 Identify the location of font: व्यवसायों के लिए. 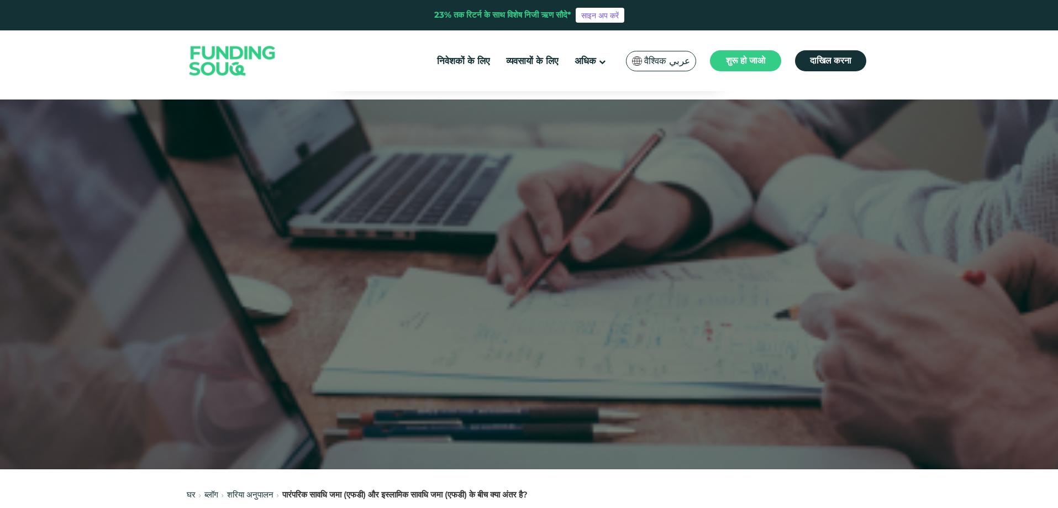
(532, 61).